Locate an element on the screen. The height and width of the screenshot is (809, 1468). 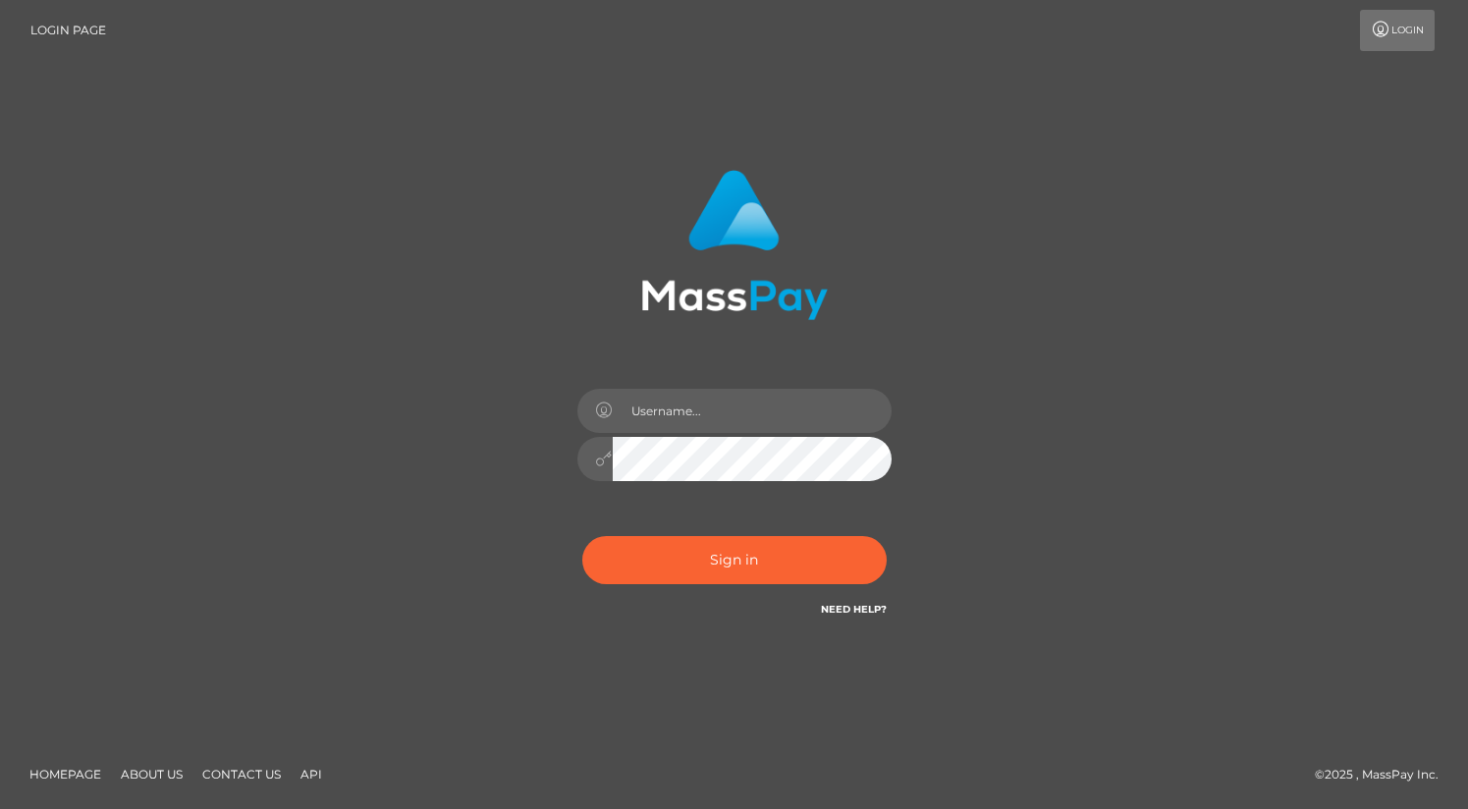
div: © 2025 , MassPay Inc. is located at coordinates (1383, 775).